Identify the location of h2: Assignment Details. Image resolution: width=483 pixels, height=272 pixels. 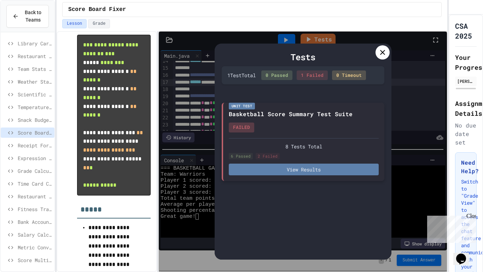
(466, 108).